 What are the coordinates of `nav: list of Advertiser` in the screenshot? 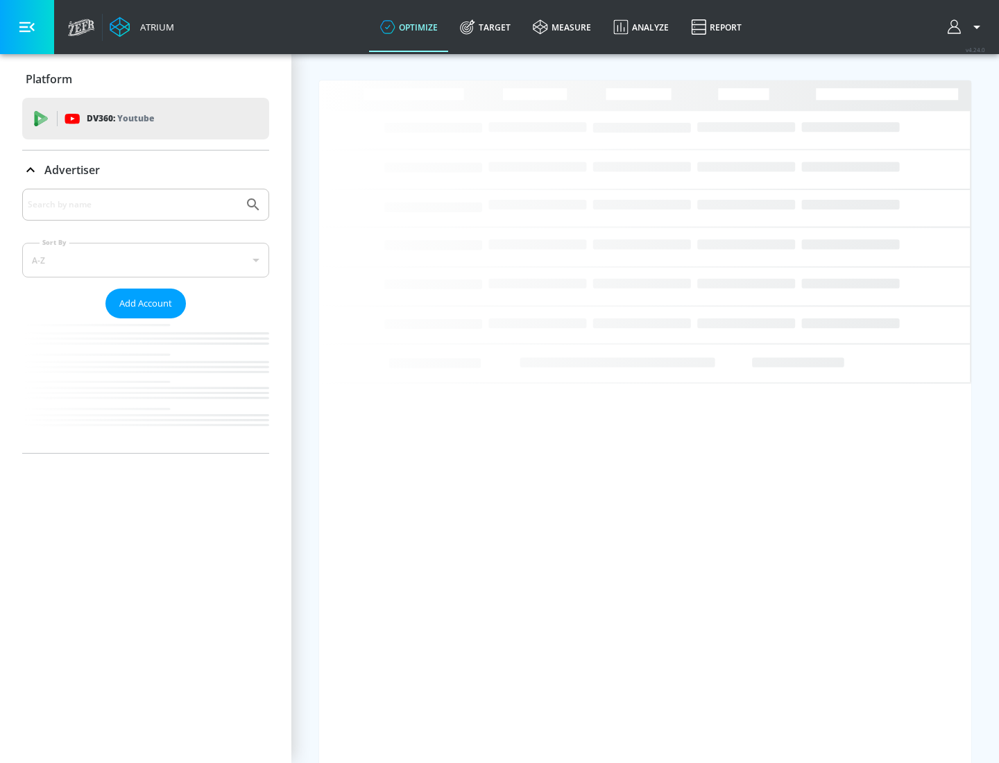 It's located at (146, 386).